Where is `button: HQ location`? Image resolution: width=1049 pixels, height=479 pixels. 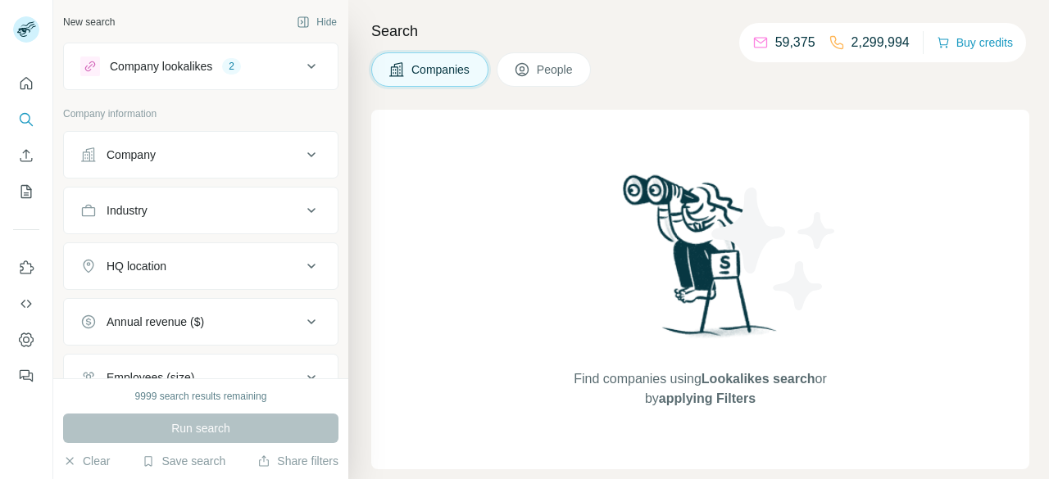
button: HQ location is located at coordinates (201, 266).